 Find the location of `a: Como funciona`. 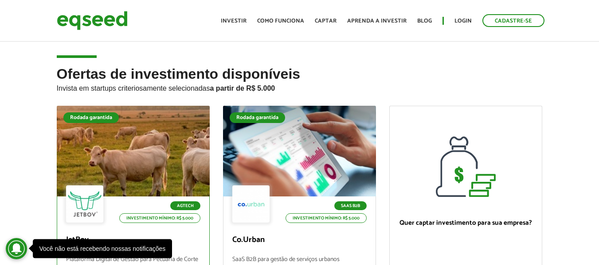

a: Como funciona is located at coordinates (280, 21).